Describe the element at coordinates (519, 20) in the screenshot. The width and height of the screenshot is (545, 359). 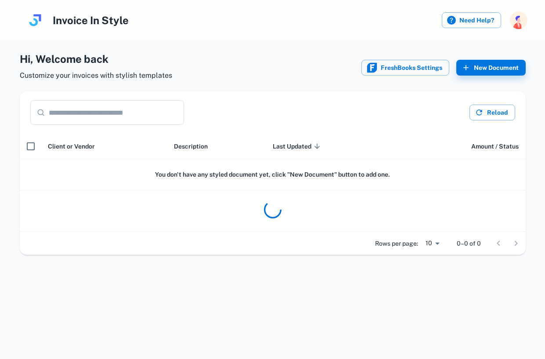
I see `img: photoURL` at that location.